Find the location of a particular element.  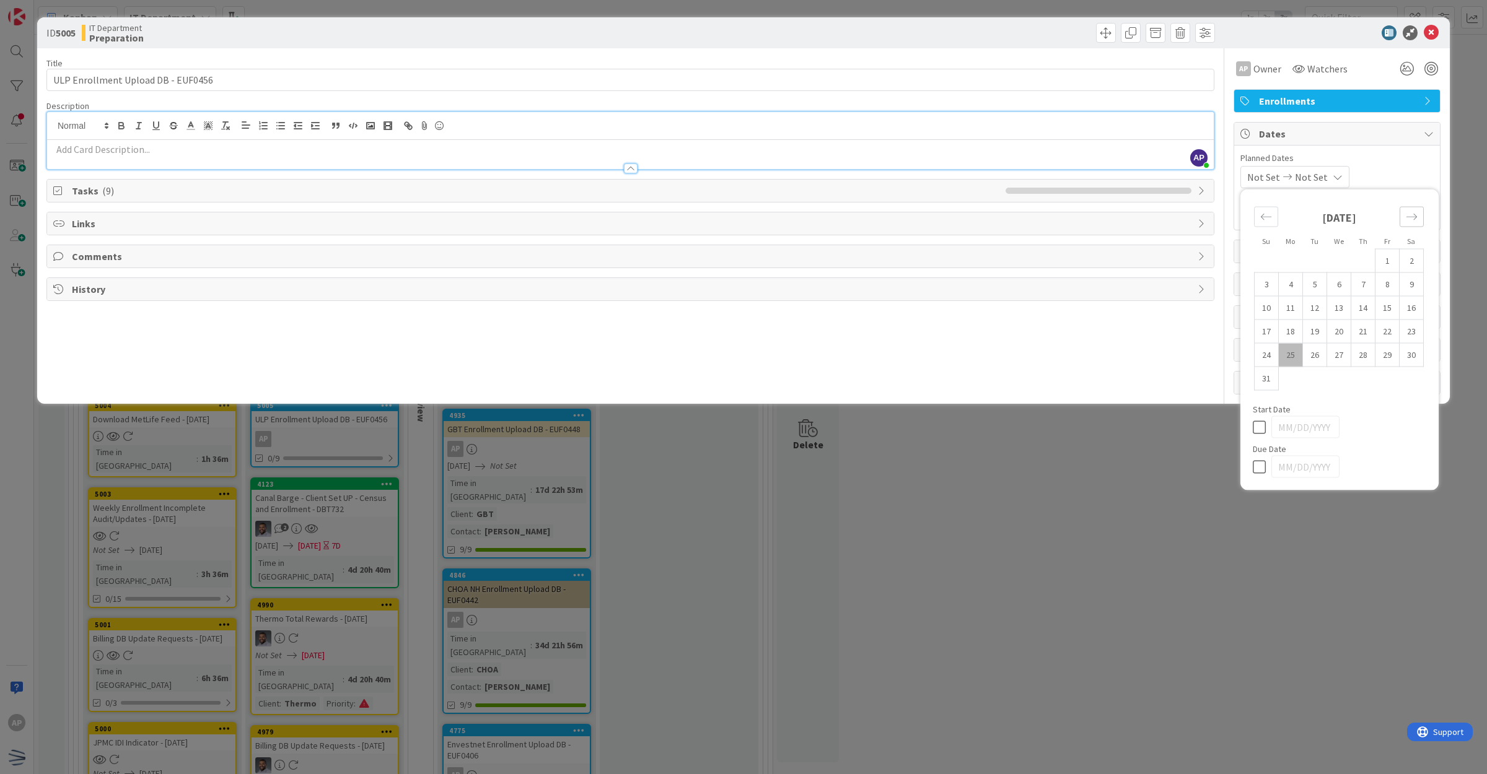

td: Choose Sunday, 08/17/2025 12:00 PM as your check-in date. It’s available. is located at coordinates (1266, 331).